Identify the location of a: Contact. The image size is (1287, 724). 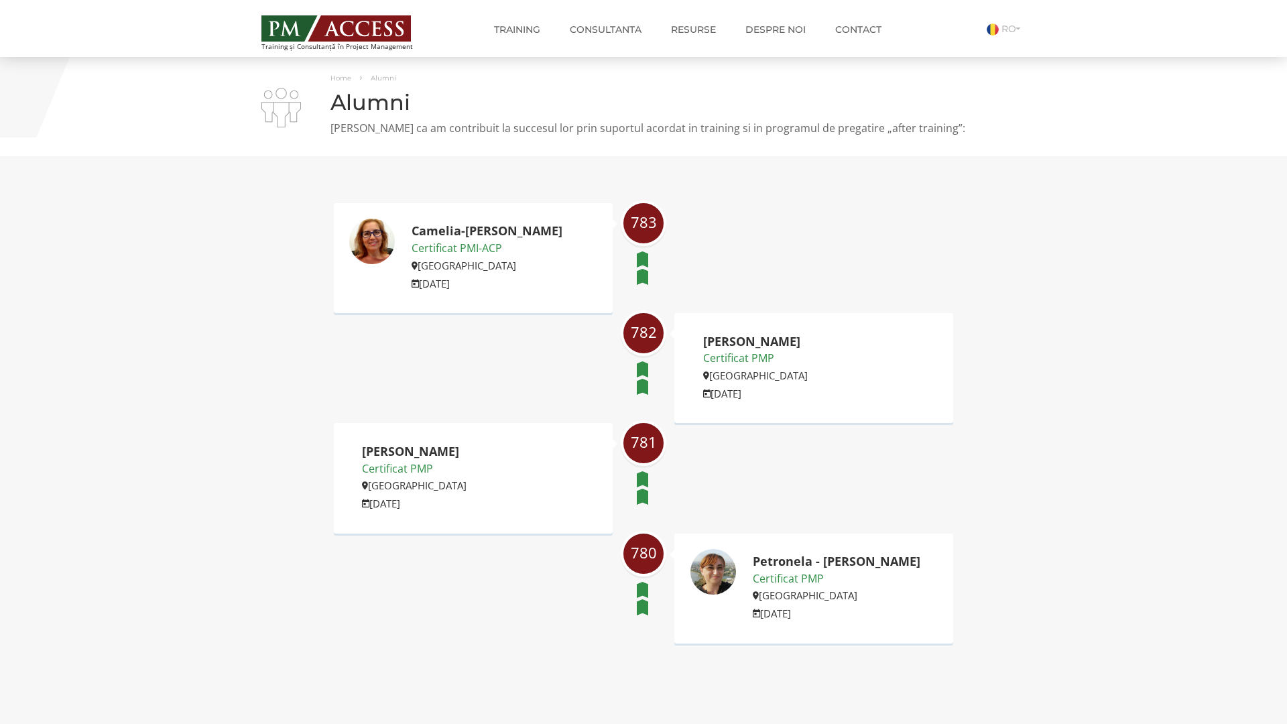
(858, 29).